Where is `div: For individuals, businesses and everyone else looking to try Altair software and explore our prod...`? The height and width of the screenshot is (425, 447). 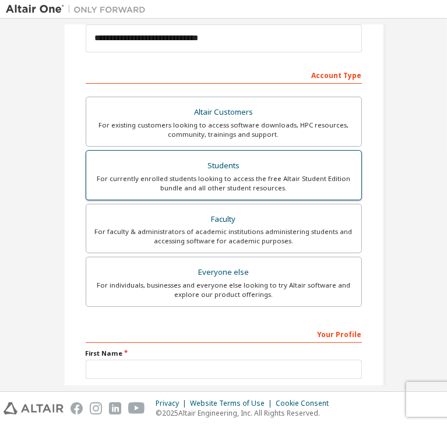 div: For individuals, businesses and everyone else looking to try Altair software and explore our prod... is located at coordinates (224, 290).